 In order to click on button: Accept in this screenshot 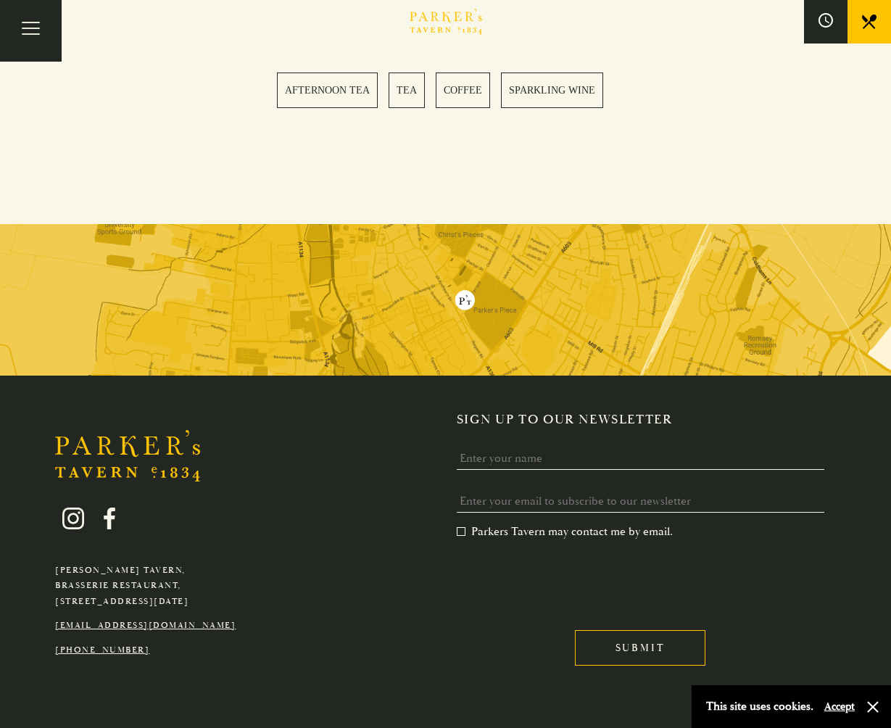, I will do `click(839, 706)`.